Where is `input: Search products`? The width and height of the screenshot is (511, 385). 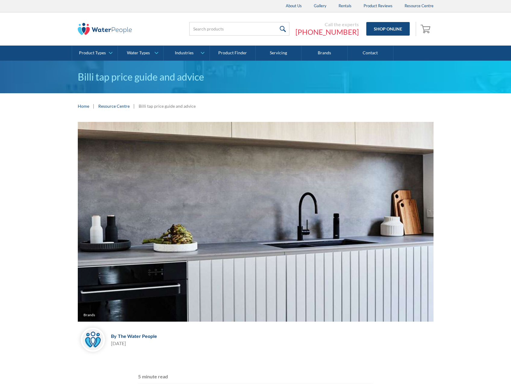 input: Search products is located at coordinates (240, 29).